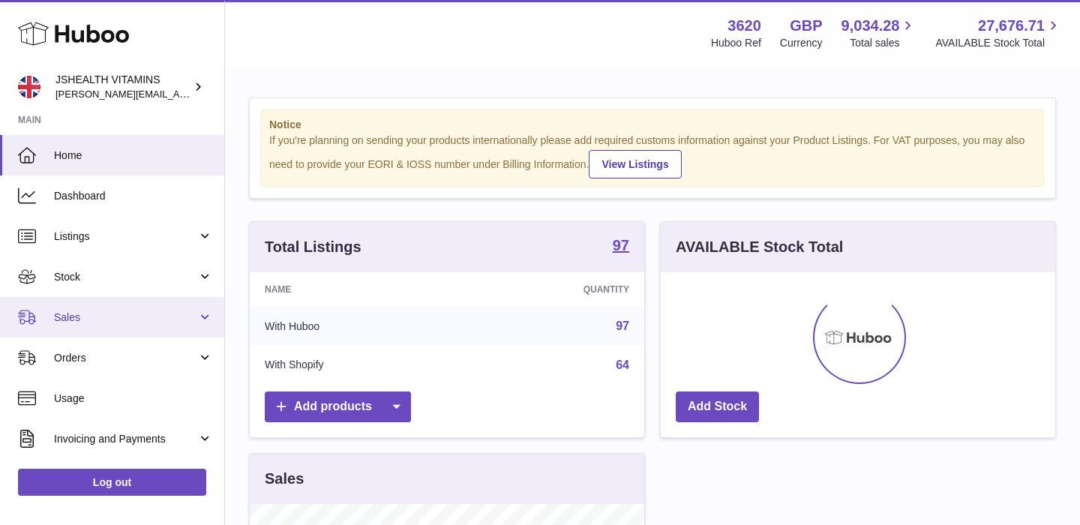  What do you see at coordinates (112, 482) in the screenshot?
I see `a: Log out` at bounding box center [112, 482].